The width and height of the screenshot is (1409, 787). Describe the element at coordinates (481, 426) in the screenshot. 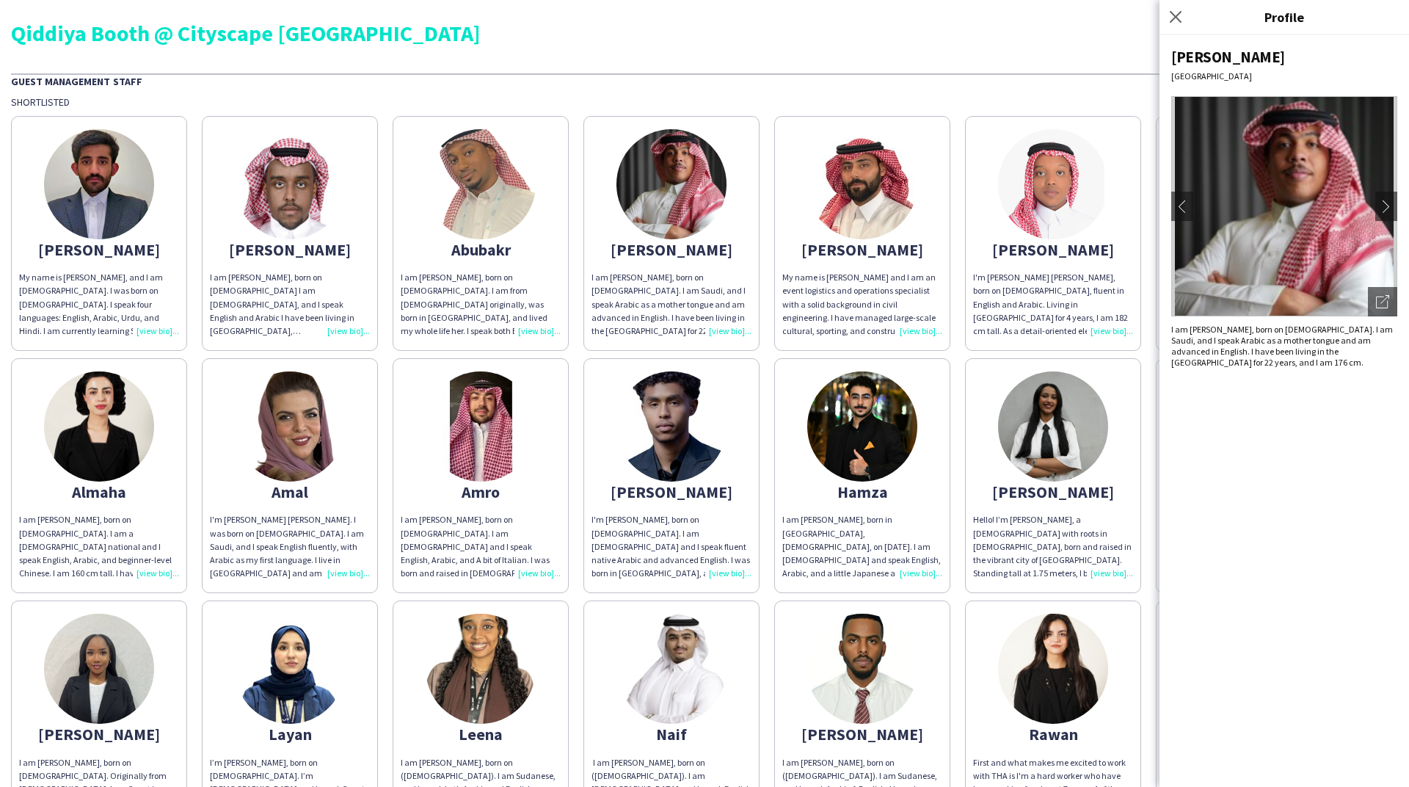

I see `img: thumb-68763d5e042e2.jpeg` at that location.